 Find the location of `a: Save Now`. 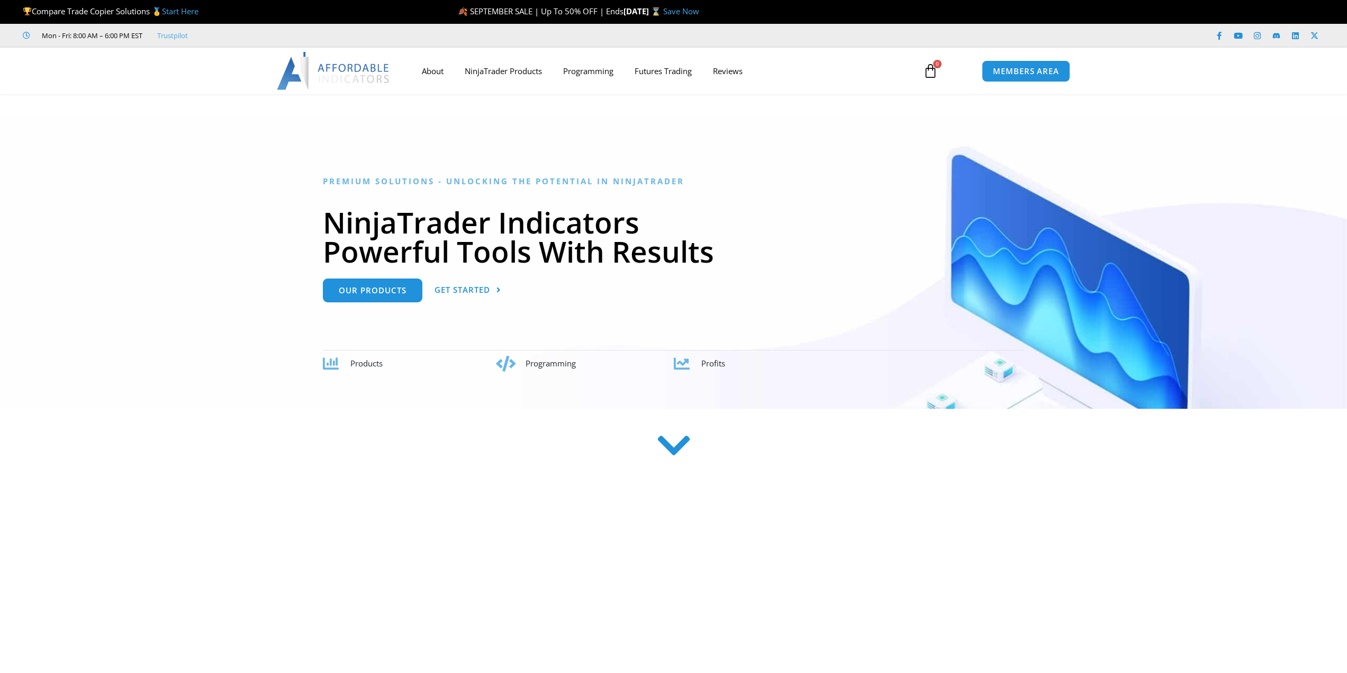

a: Save Now is located at coordinates (681, 11).